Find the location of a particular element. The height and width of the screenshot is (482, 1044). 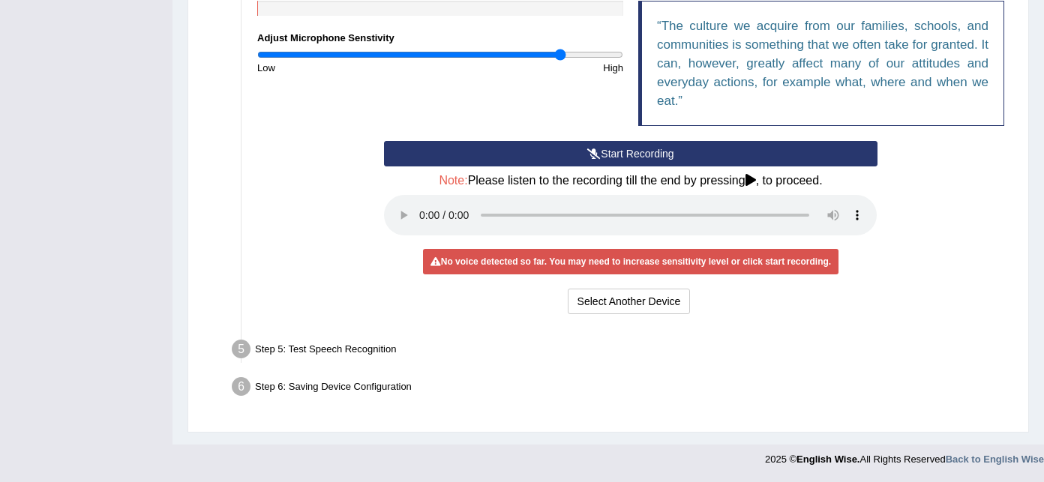

a: Back to English Wise is located at coordinates (995, 459).